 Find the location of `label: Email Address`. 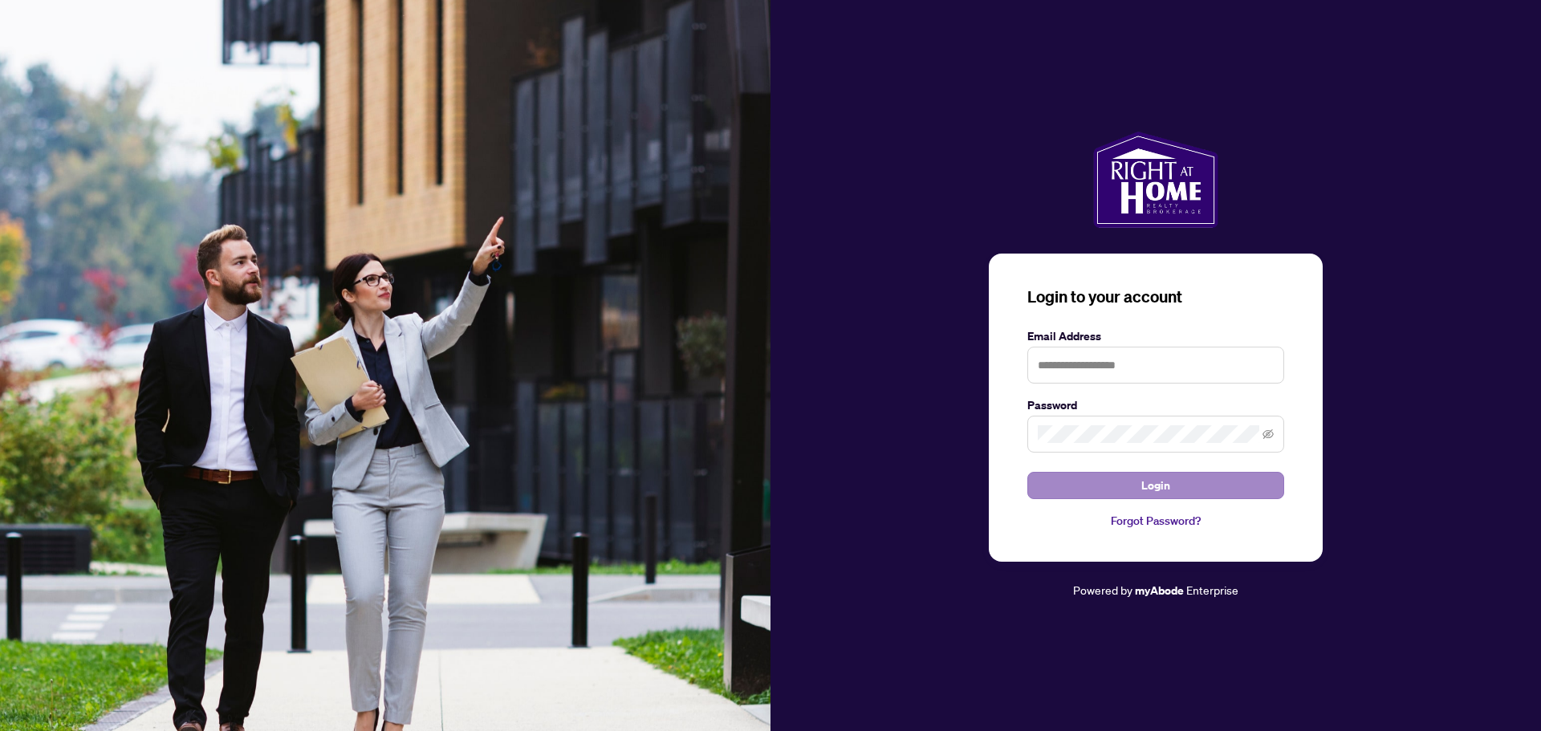

label: Email Address is located at coordinates (1155, 336).